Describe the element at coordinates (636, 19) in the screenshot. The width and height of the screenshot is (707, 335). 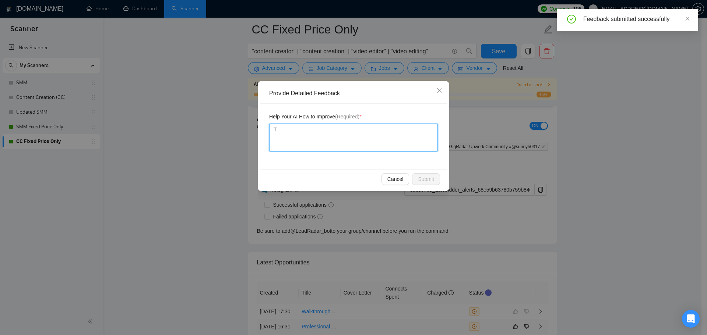
I see `div: Feedback submitted successfully` at that location.